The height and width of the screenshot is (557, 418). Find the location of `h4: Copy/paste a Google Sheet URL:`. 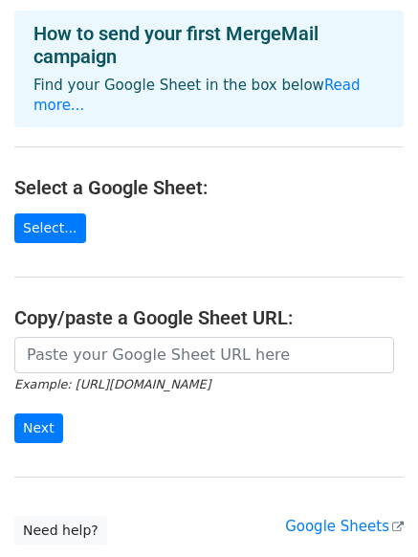

h4: Copy/paste a Google Sheet URL: is located at coordinates (209, 318).